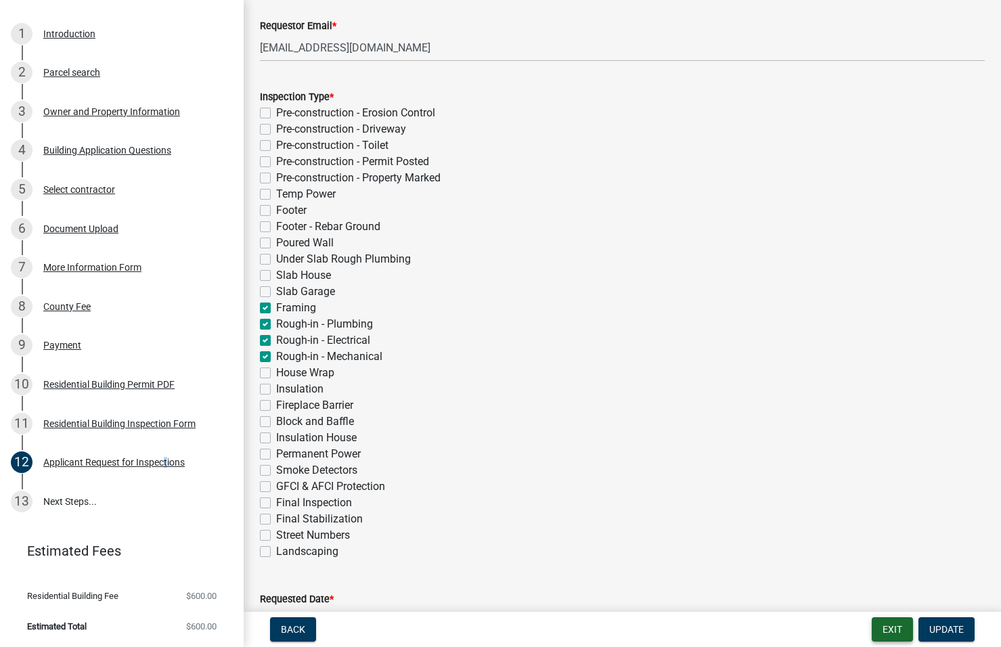 This screenshot has width=1001, height=647. Describe the element at coordinates (329, 357) in the screenshot. I see `label: Rough-in - Mechanical` at that location.